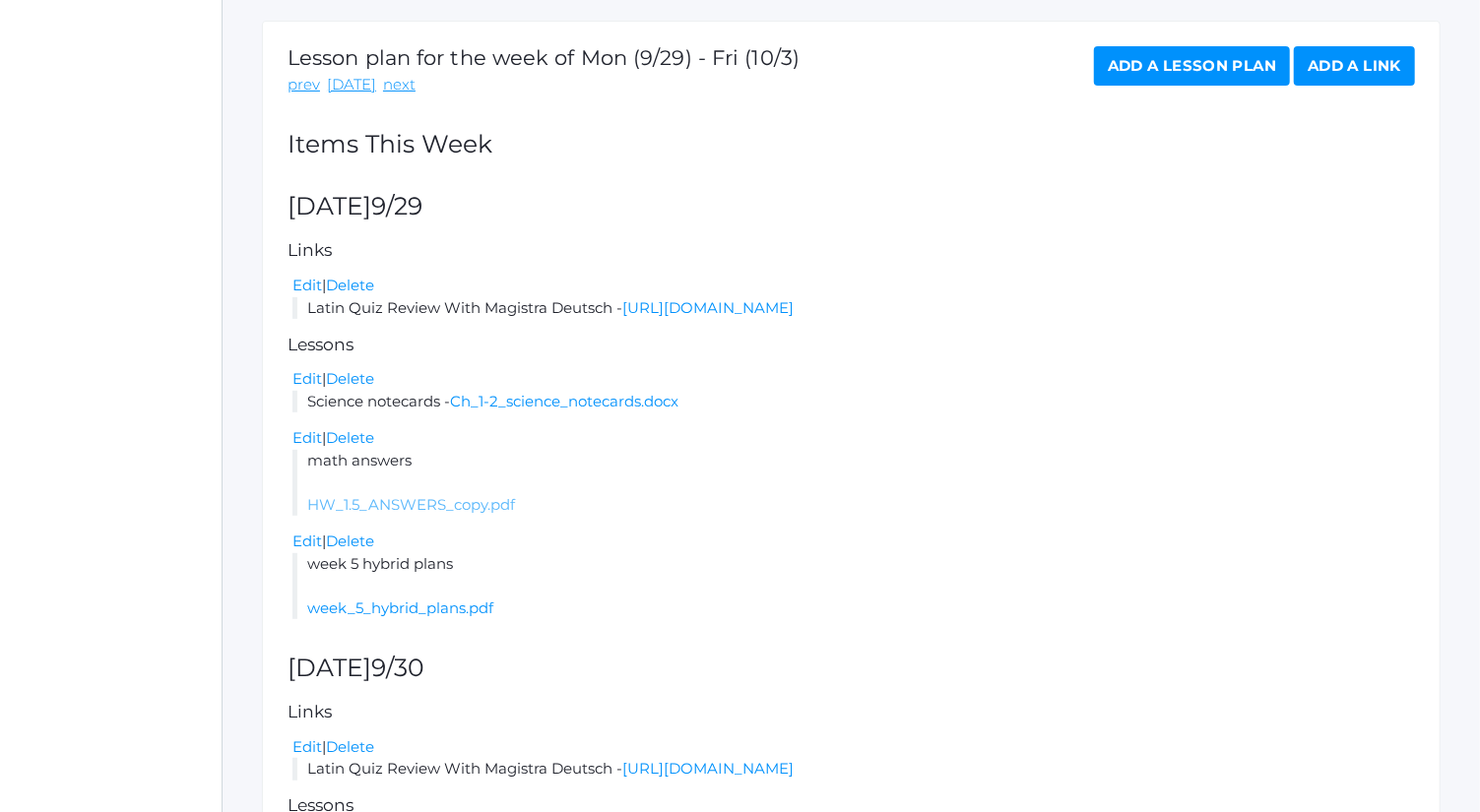 This screenshot has height=812, width=1480. What do you see at coordinates (544, 57) in the screenshot?
I see `h1: Lesson plan for the week of Mon (9/29) - Fri (10/3)` at bounding box center [544, 57].